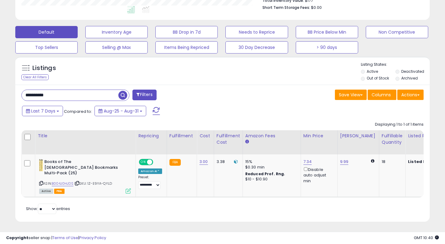 Image resolution: width=445 pixels, height=244 pixels. Describe the element at coordinates (93, 238) in the screenshot. I see `a: Privacy Policy` at that location.